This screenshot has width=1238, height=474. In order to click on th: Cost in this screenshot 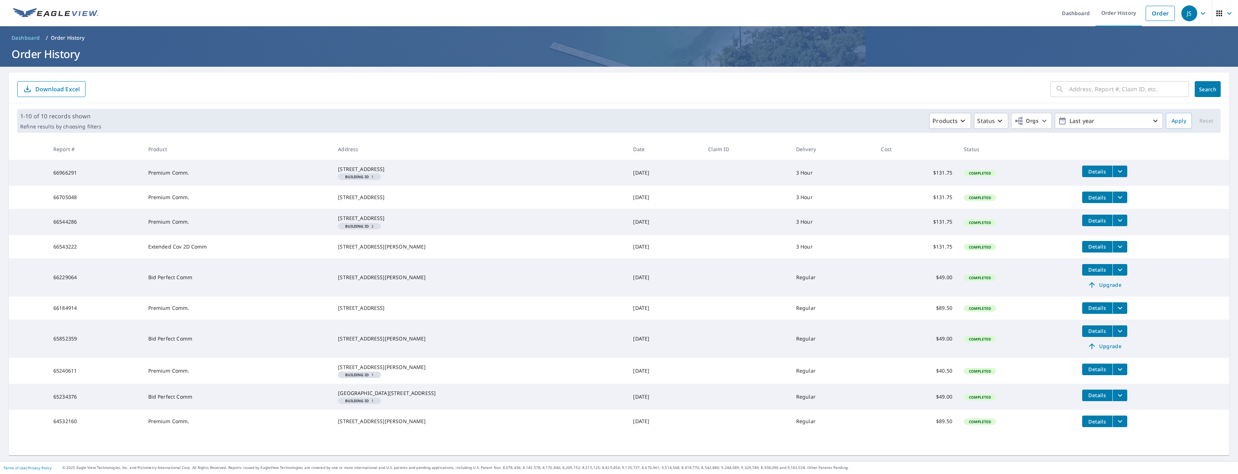, I will do `click(916, 149)`.